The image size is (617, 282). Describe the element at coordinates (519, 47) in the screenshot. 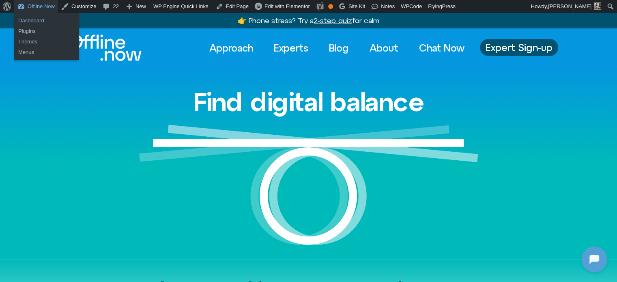

I see `a: Expert Sign-up` at that location.